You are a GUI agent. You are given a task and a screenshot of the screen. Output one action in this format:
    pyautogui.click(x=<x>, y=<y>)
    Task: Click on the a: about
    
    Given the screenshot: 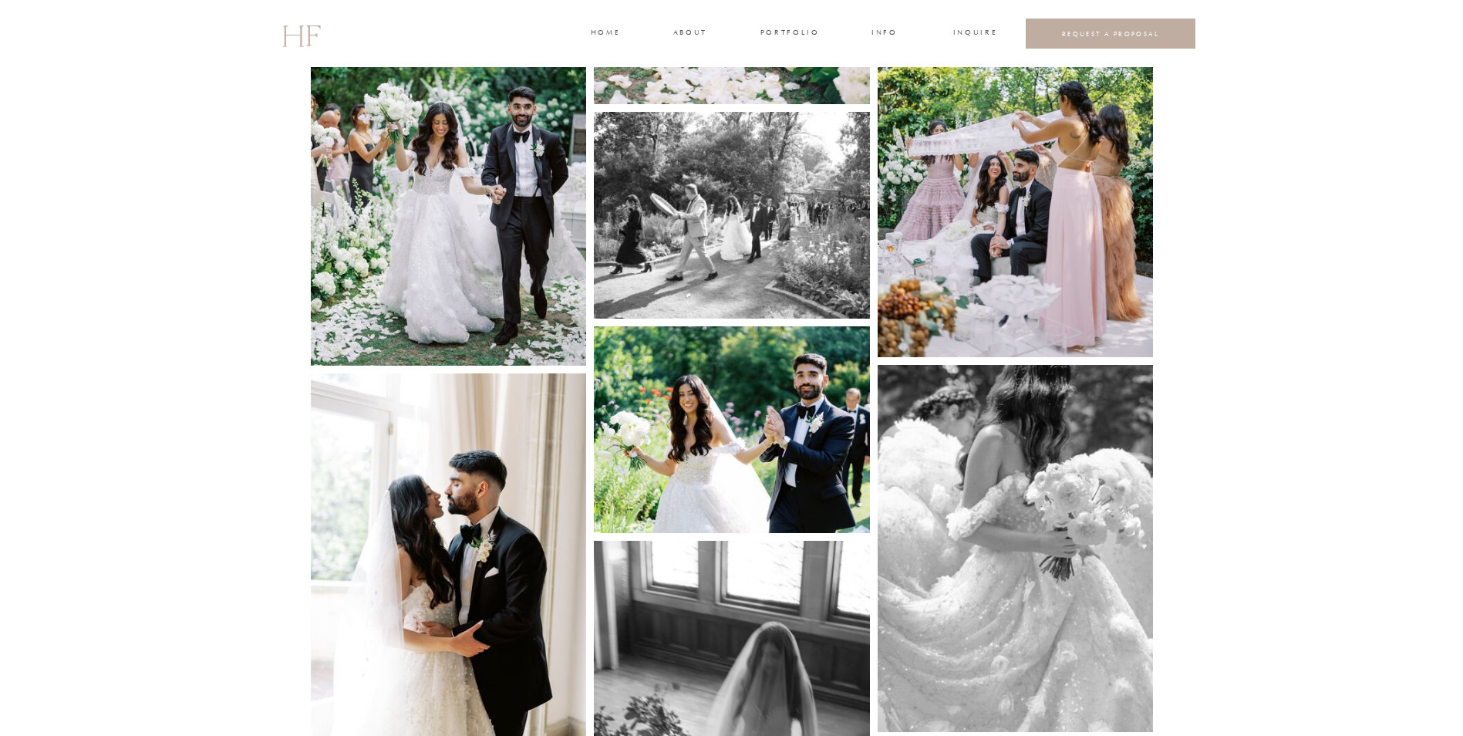 What is the action you would take?
    pyautogui.click(x=690, y=34)
    